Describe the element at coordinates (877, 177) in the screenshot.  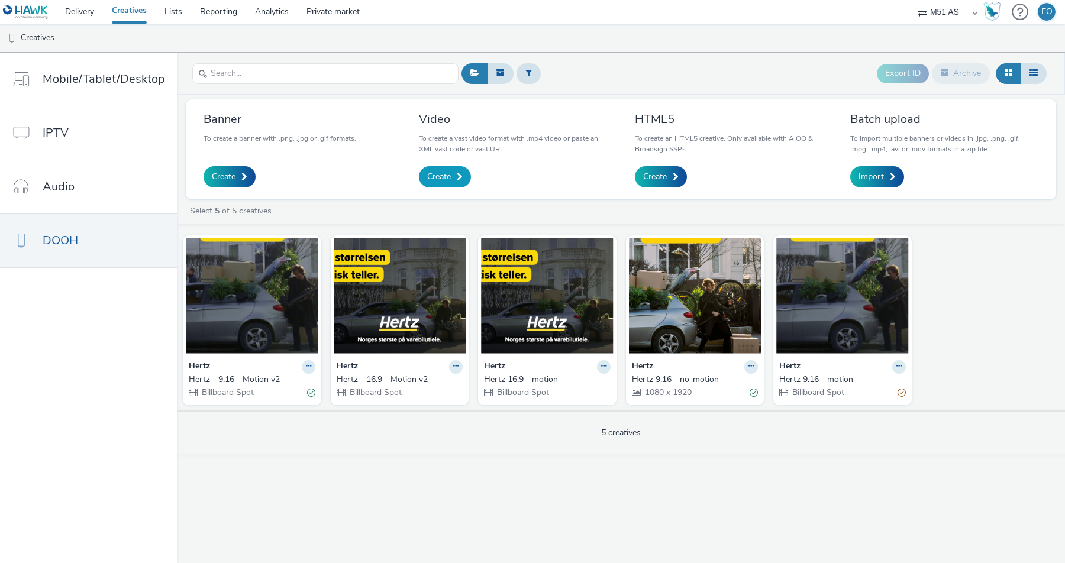
I see `a: Import` at that location.